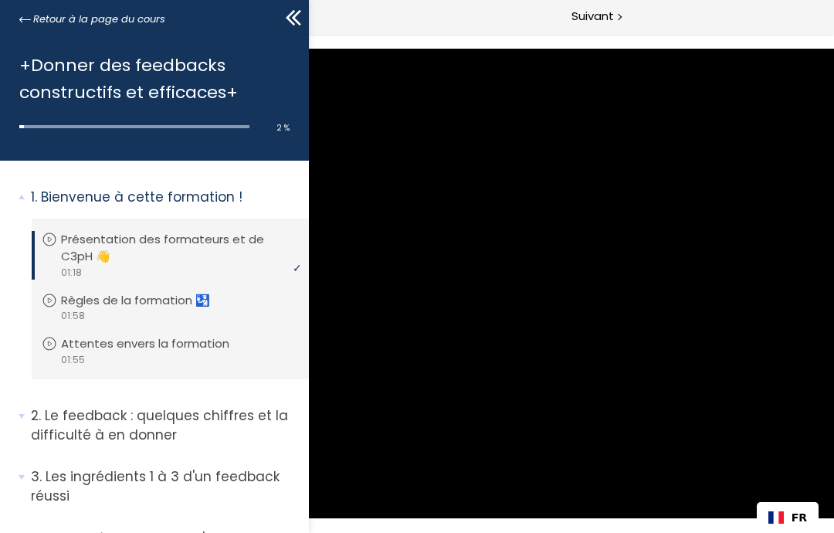 The width and height of the screenshot is (834, 533). Describe the element at coordinates (115, 408) in the screenshot. I see `img: f1f4e2d1f00916d8c73ad6df4d2fb1aa.png` at that location.